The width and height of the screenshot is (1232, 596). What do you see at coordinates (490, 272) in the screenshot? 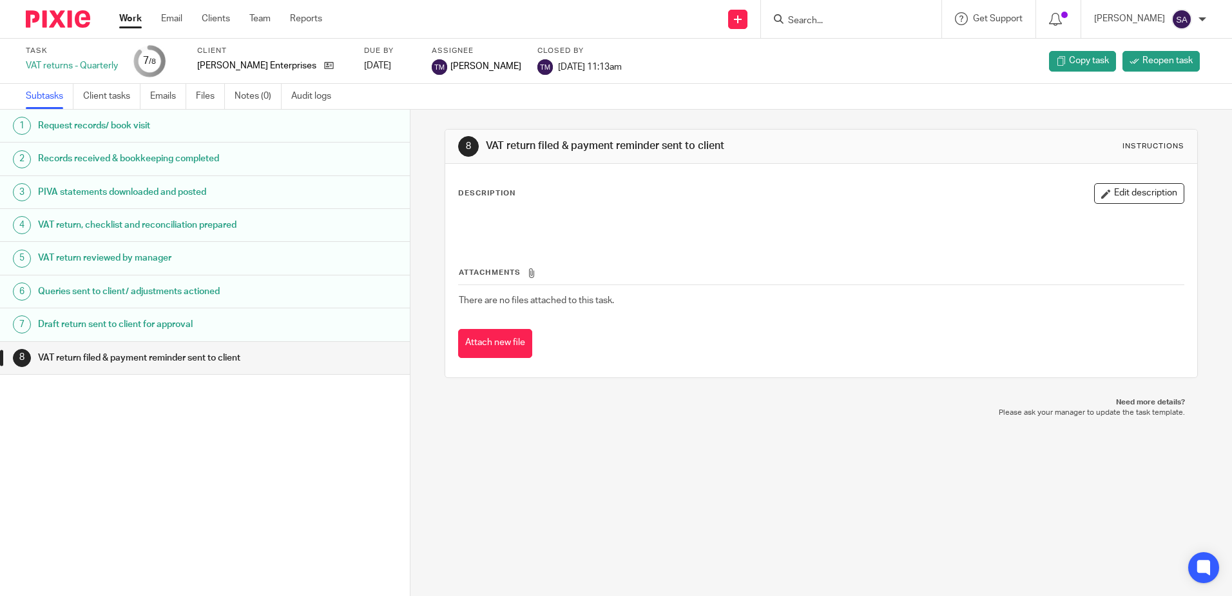
I see `span: Attachments` at bounding box center [490, 272].